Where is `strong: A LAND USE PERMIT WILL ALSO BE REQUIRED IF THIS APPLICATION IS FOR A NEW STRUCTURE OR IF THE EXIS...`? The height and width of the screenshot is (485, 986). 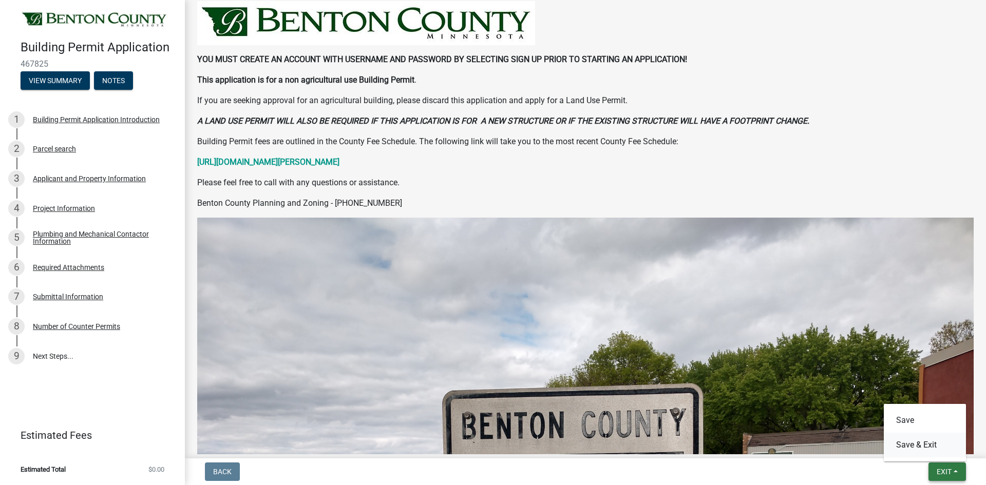 strong: A LAND USE PERMIT WILL ALSO BE REQUIRED IF THIS APPLICATION IS FOR A NEW STRUCTURE OR IF THE EXIS... is located at coordinates (503, 121).